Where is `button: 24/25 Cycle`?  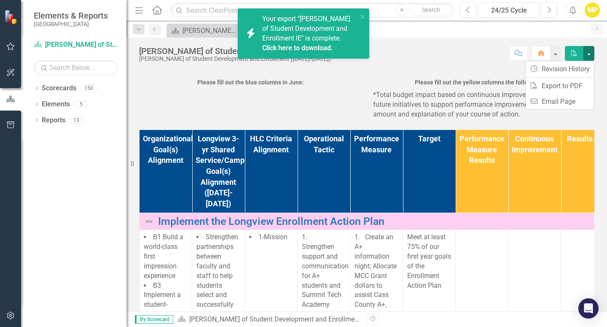
button: 24/25 Cycle is located at coordinates (509, 10).